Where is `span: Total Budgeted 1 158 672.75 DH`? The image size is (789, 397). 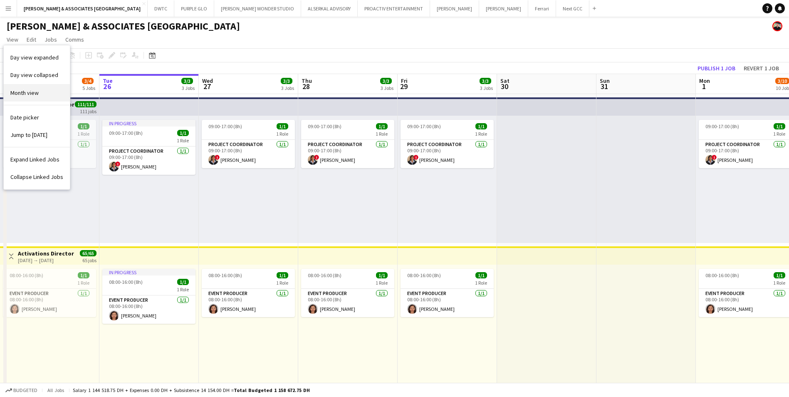 span: Total Budgeted 1 158 672.75 DH is located at coordinates (271, 389).